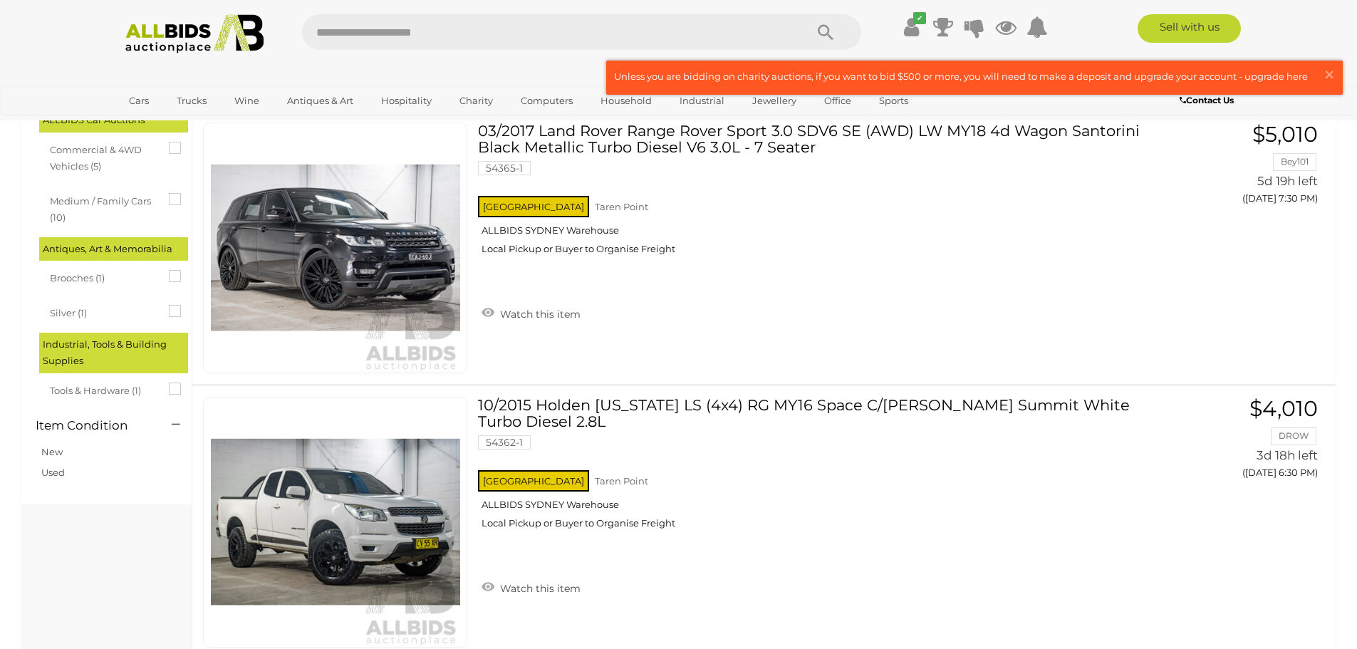  Describe the element at coordinates (1285, 134) in the screenshot. I see `span: $5,010` at that location.